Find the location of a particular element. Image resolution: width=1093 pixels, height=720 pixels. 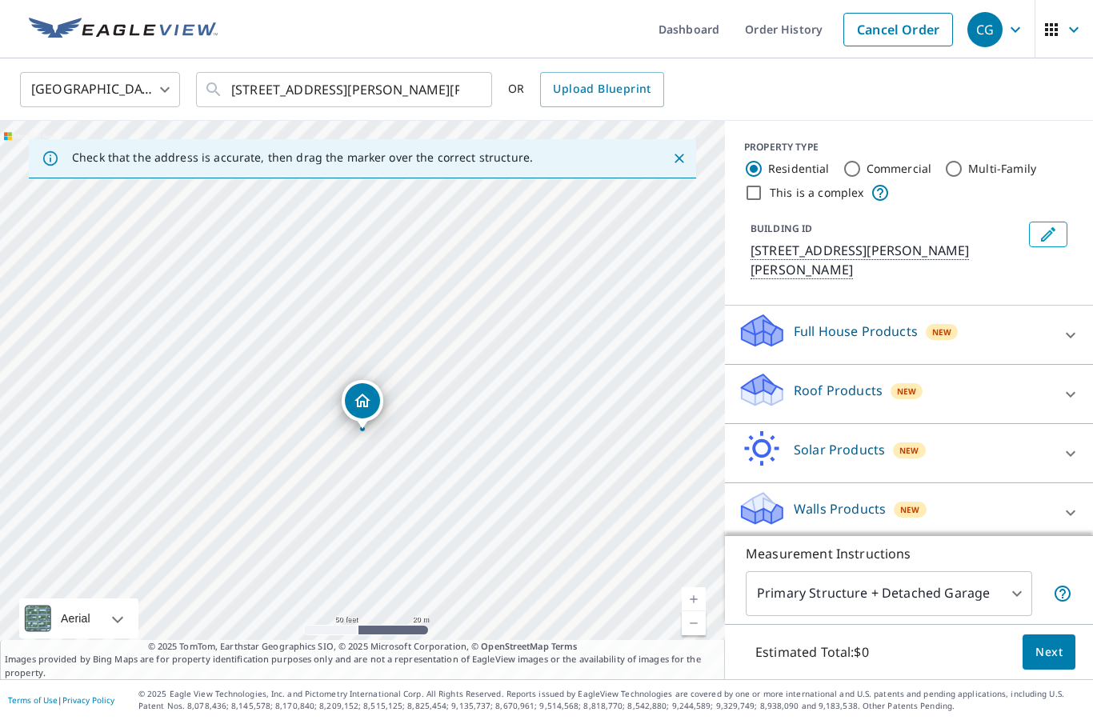

img: EV Logo is located at coordinates (123, 30).